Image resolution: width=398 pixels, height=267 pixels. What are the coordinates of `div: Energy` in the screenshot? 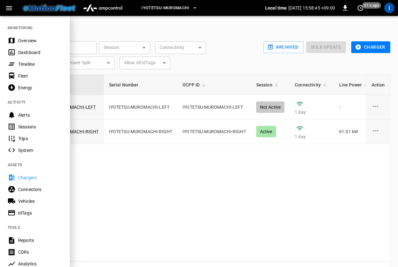 It's located at (40, 88).